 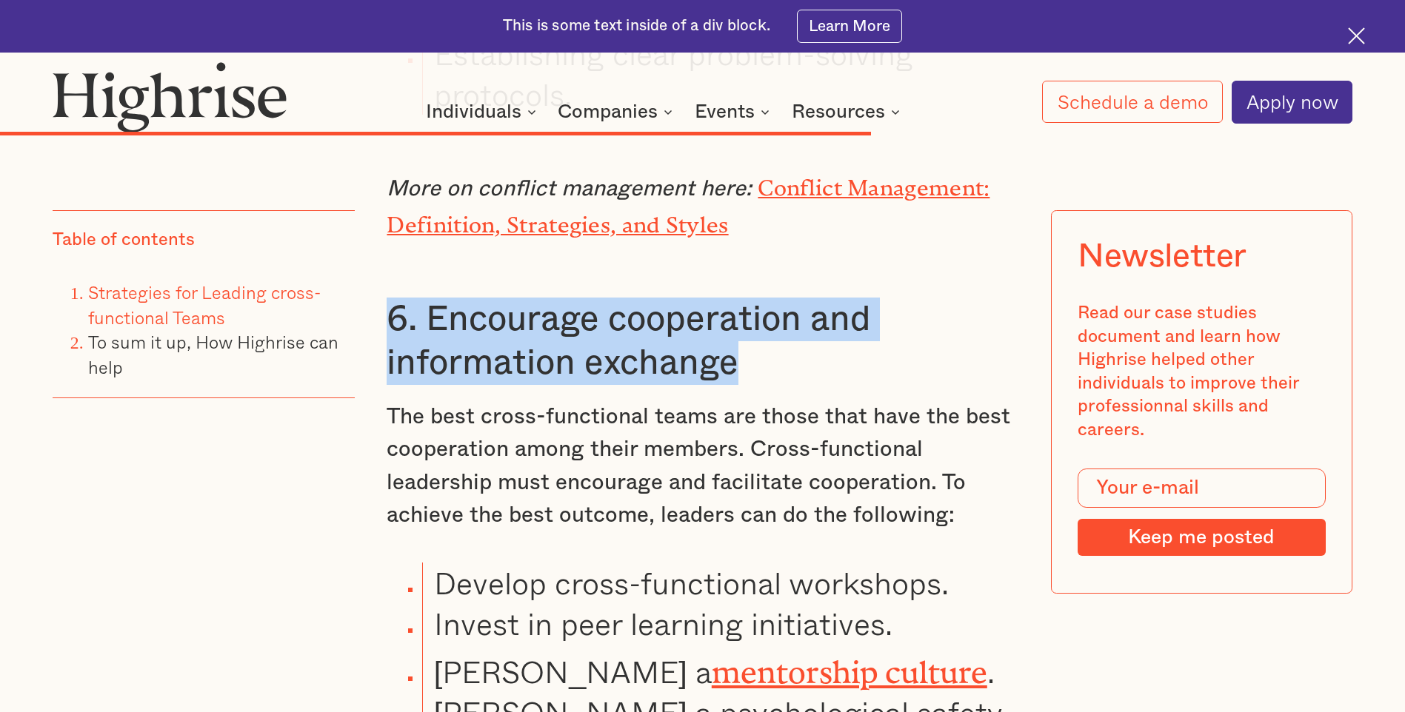 I want to click on input: Your e-mail, so click(x=1201, y=488).